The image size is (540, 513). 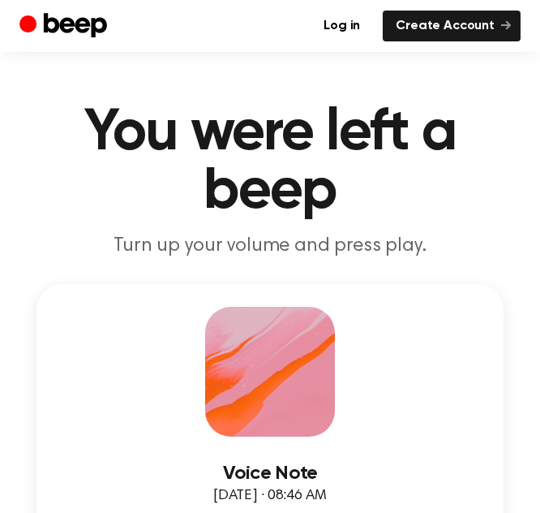 I want to click on a: Create Account, so click(x=452, y=26).